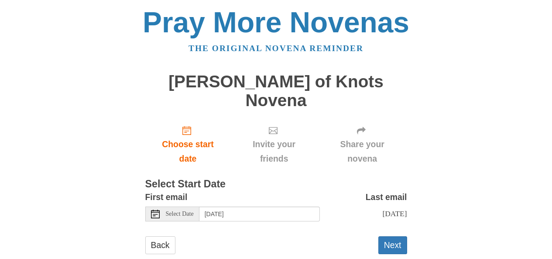 The image size is (552, 259). I want to click on label: First email, so click(166, 197).